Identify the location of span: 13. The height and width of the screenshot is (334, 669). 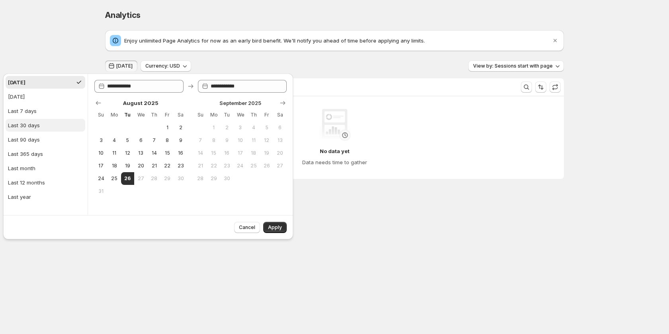
(280, 140).